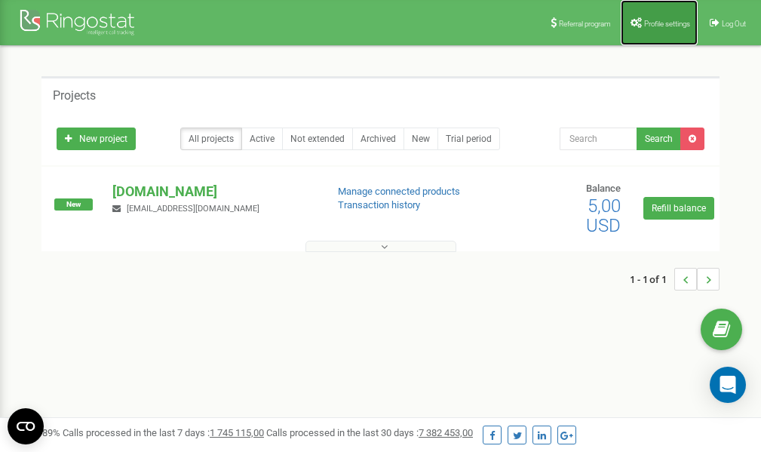 Image resolution: width=761 pixels, height=452 pixels. Describe the element at coordinates (378, 139) in the screenshot. I see `a: Archived` at that location.